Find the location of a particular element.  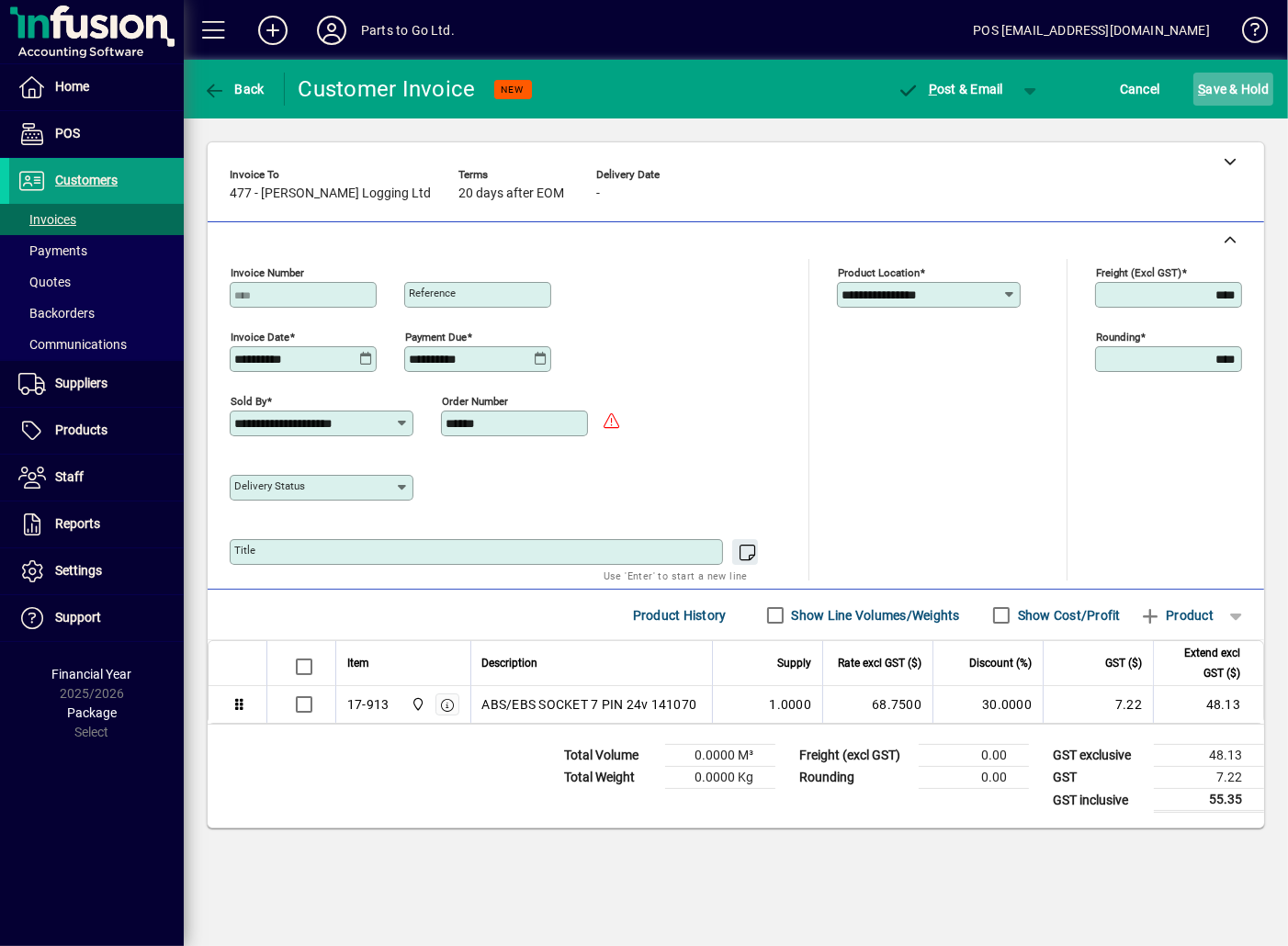

a: Support is located at coordinates (97, 618).